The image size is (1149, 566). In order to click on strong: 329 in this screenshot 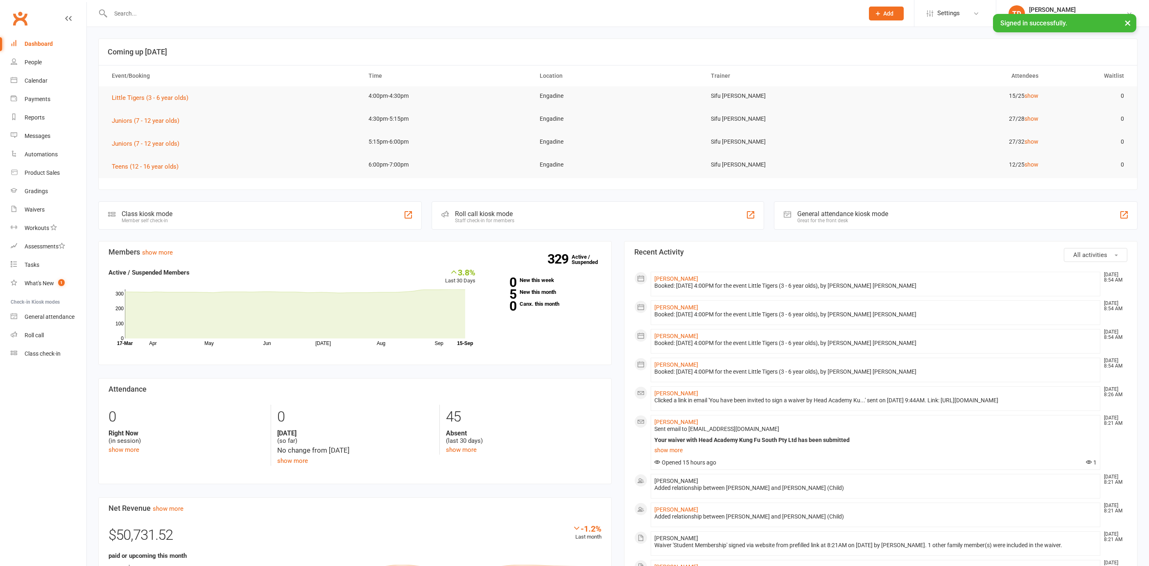, I will do `click(559, 259)`.